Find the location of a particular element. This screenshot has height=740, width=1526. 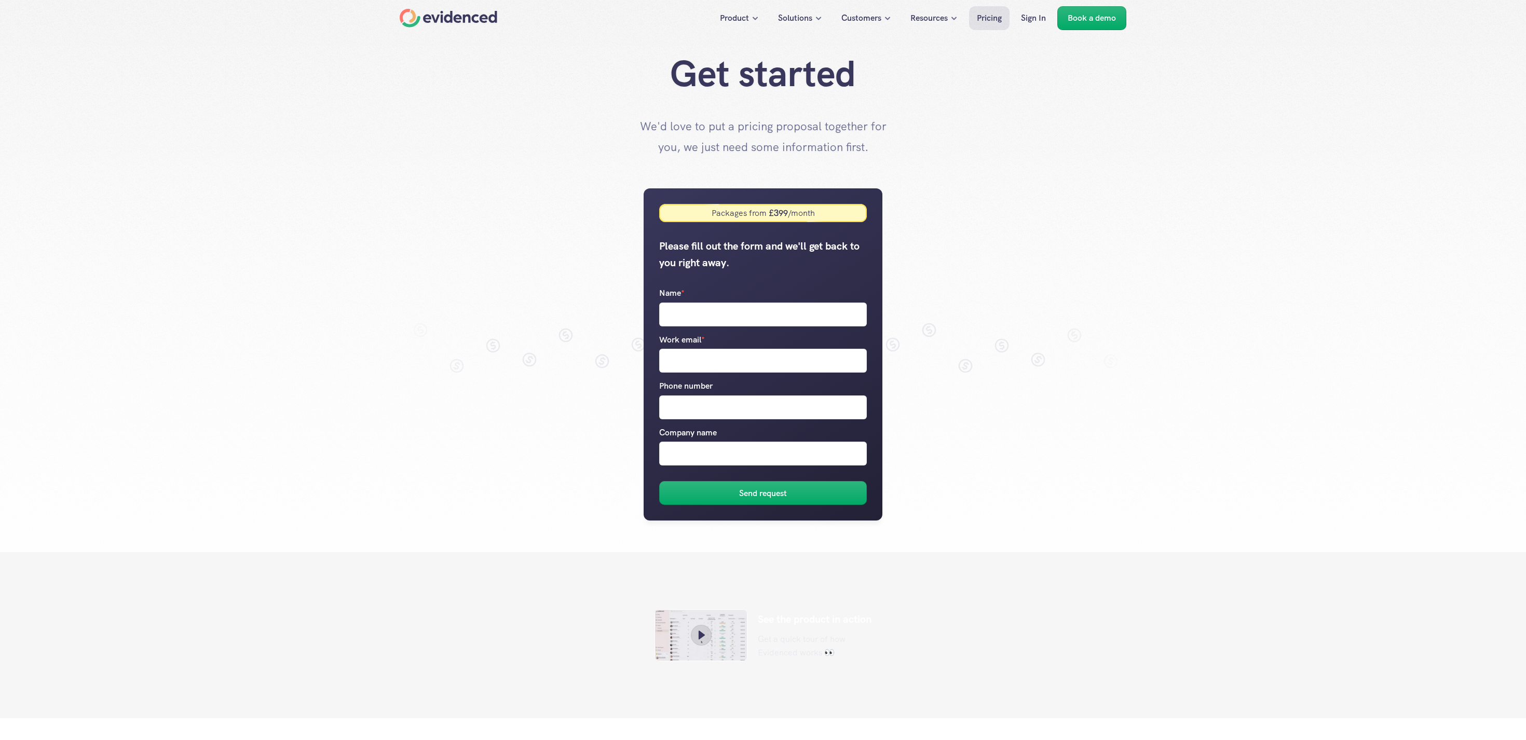

p: Book a demo is located at coordinates (1092, 18).